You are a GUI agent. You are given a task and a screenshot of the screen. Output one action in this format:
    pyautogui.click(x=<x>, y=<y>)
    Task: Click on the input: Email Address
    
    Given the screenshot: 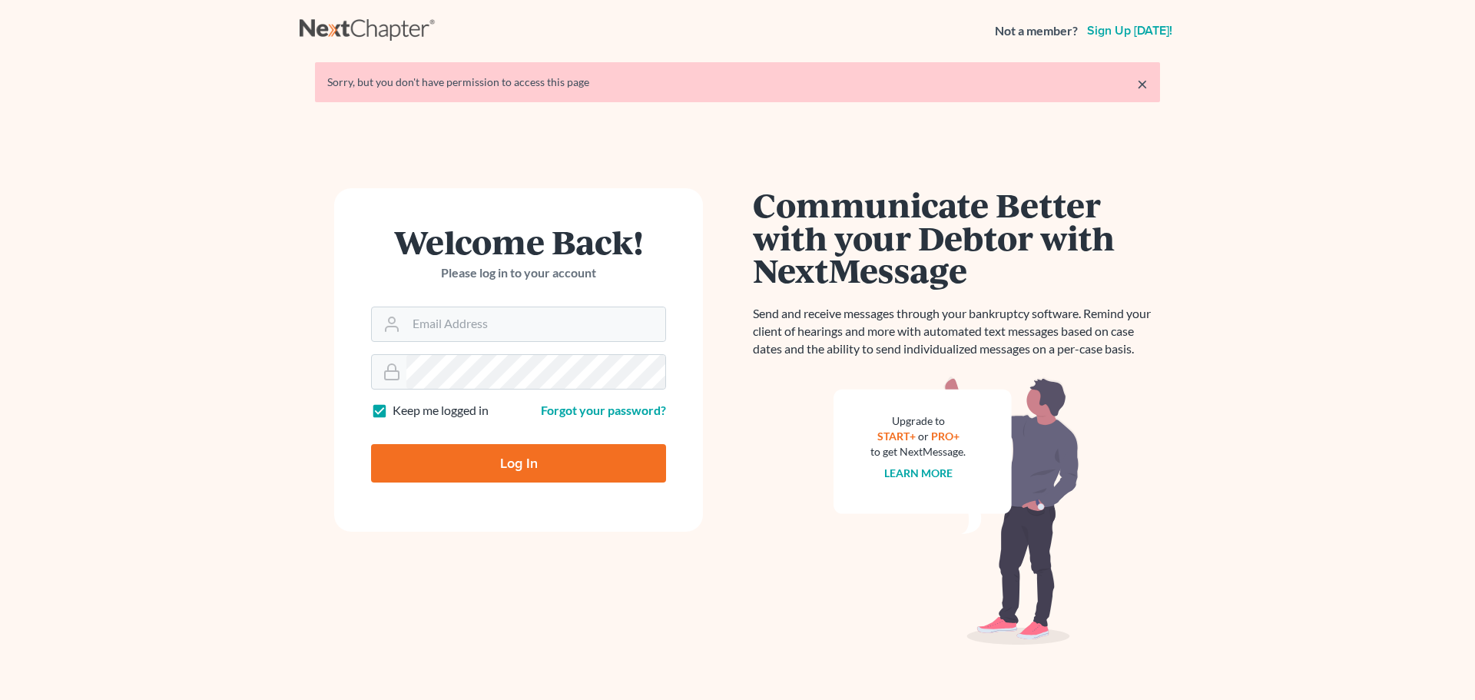 What is the action you would take?
    pyautogui.click(x=536, y=324)
    